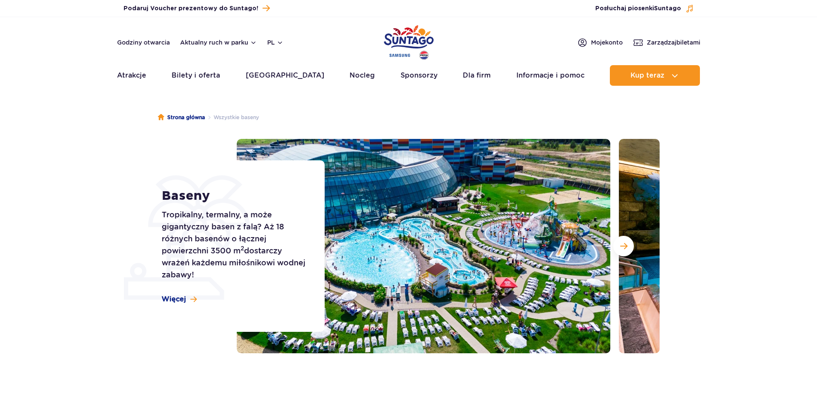 Image resolution: width=817 pixels, height=394 pixels. What do you see at coordinates (600, 42) in the screenshot?
I see `a: Mojekonto` at bounding box center [600, 42].